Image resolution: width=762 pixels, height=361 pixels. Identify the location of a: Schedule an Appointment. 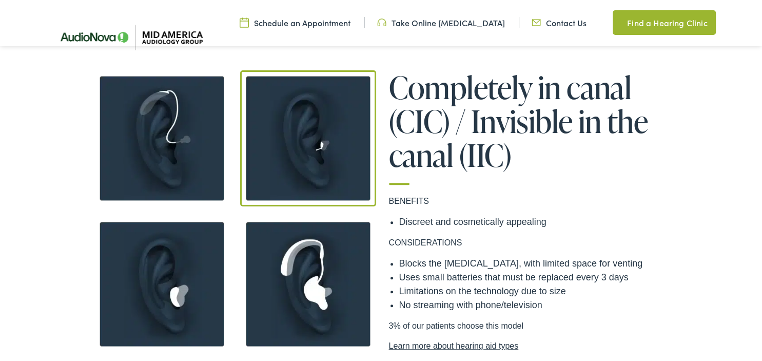
(295, 23).